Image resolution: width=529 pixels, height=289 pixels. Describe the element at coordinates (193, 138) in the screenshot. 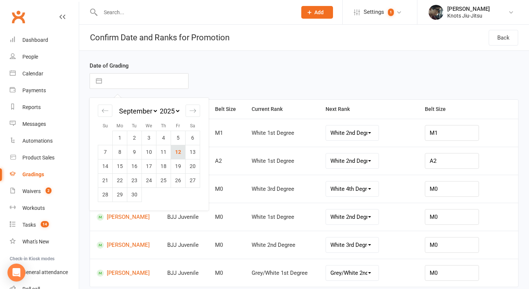

I see `td: Saturday, September 6, 2025` at that location.